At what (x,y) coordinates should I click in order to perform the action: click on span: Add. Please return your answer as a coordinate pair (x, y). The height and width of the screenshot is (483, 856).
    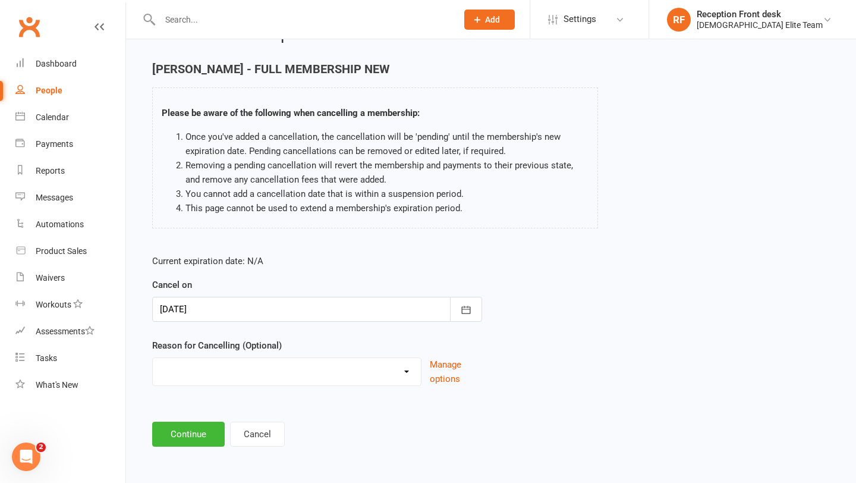
    Looking at the image, I should click on (492, 20).